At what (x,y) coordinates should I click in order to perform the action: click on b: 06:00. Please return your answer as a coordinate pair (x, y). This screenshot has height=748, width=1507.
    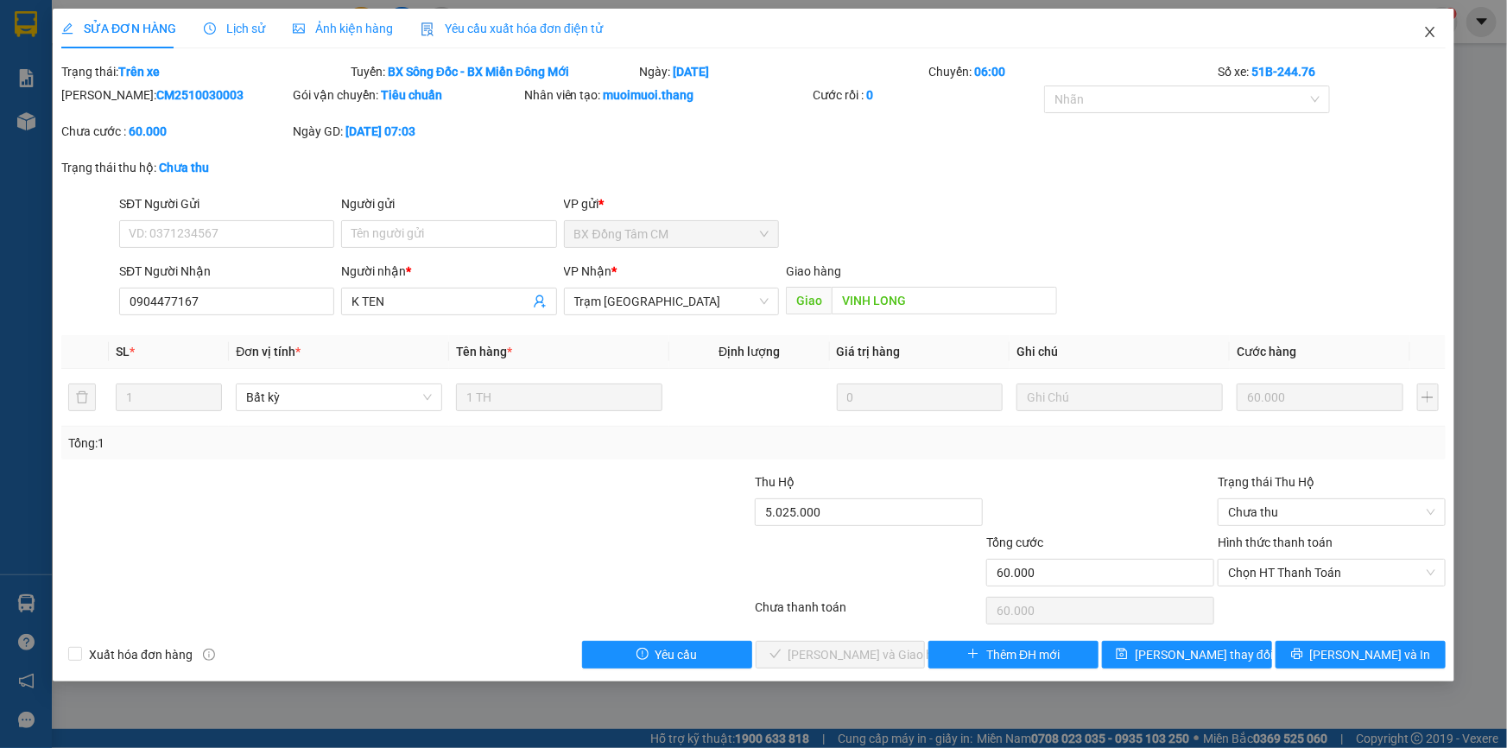
    Looking at the image, I should click on (990, 72).